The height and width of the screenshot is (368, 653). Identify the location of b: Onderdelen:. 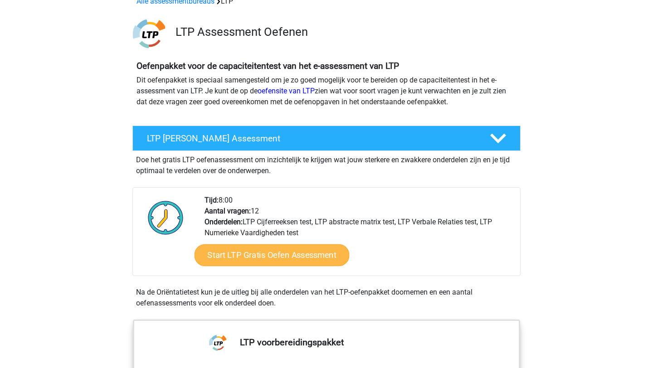
(224, 222).